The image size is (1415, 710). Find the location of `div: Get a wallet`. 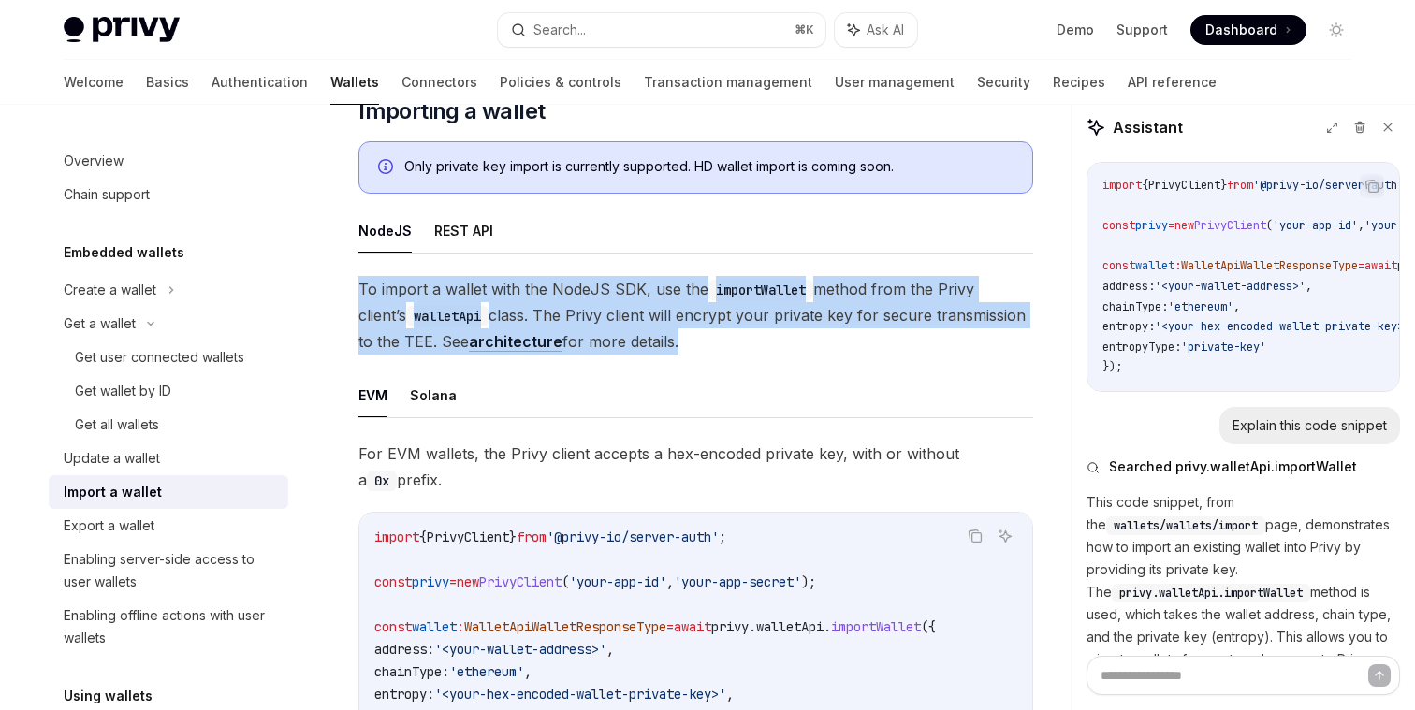

div: Get a wallet is located at coordinates (99, 324).